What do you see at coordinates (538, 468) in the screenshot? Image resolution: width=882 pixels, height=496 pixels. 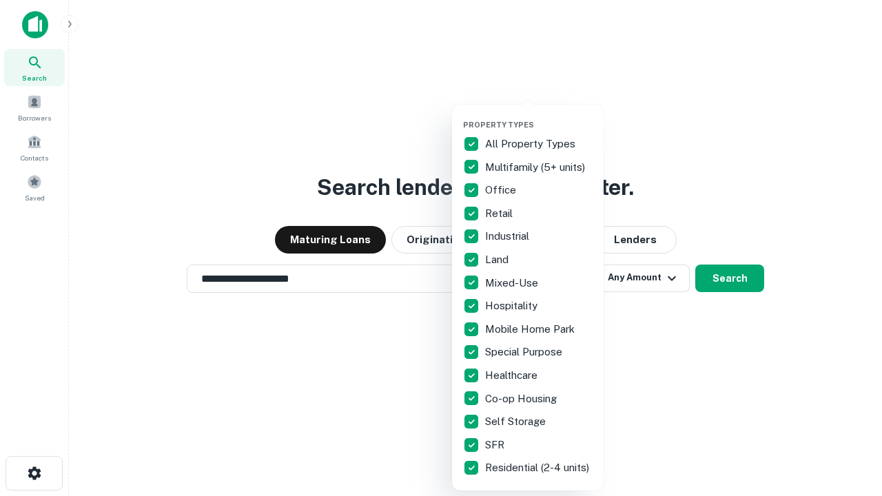 I see `p: Residential (2-4 units)` at bounding box center [538, 468].